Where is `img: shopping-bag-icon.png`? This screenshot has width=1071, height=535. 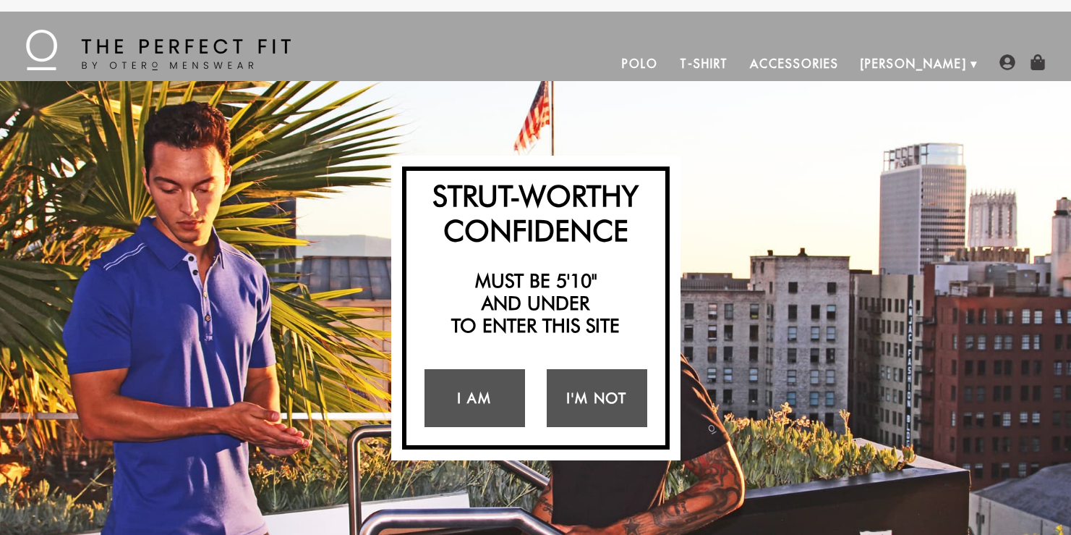
img: shopping-bag-icon.png is located at coordinates (1038, 62).